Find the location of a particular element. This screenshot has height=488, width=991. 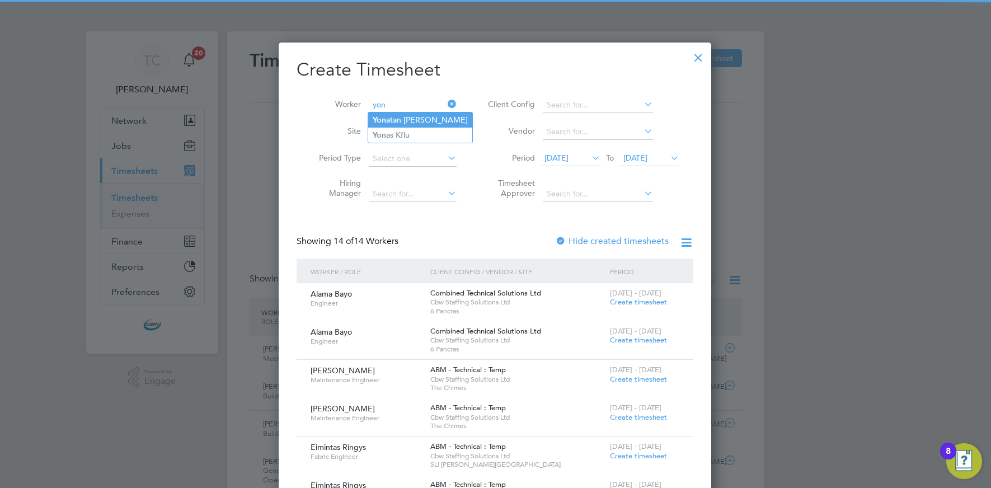

label: Client Config is located at coordinates (510, 104).